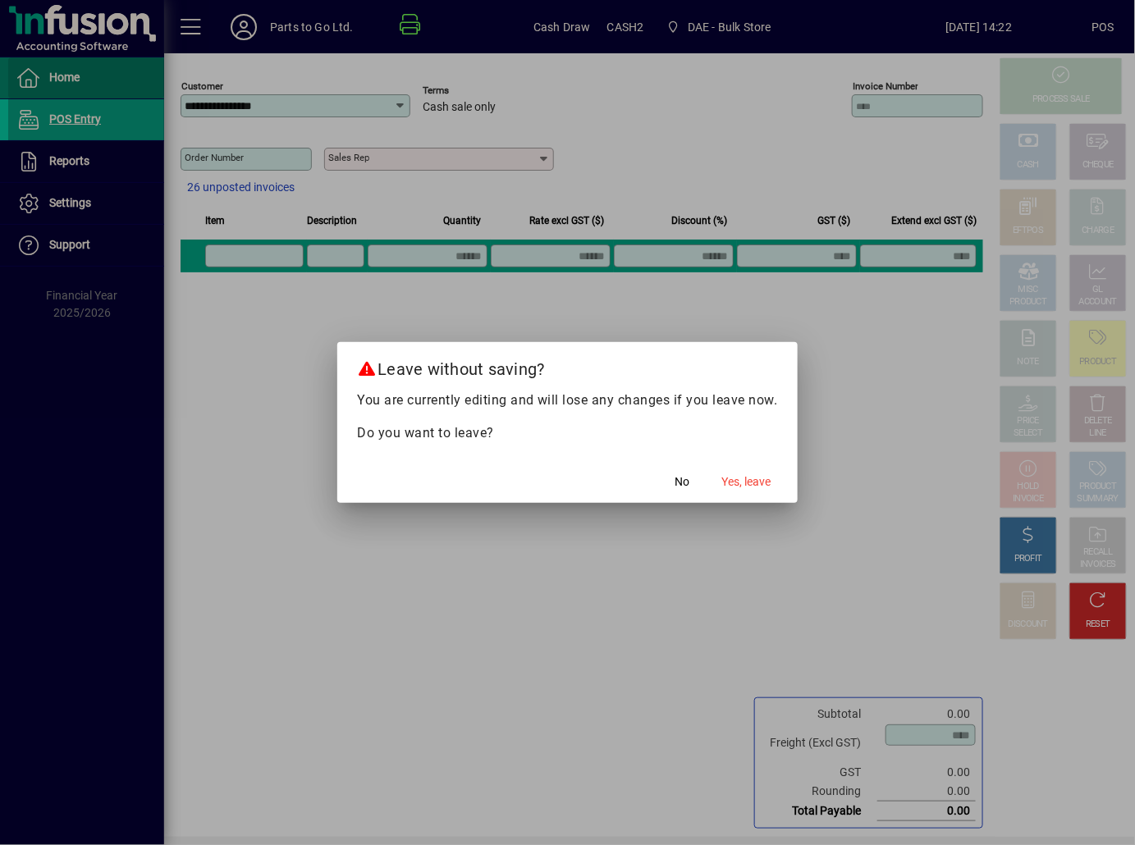  What do you see at coordinates (747, 482) in the screenshot?
I see `span: Yes, leave` at bounding box center [747, 482].